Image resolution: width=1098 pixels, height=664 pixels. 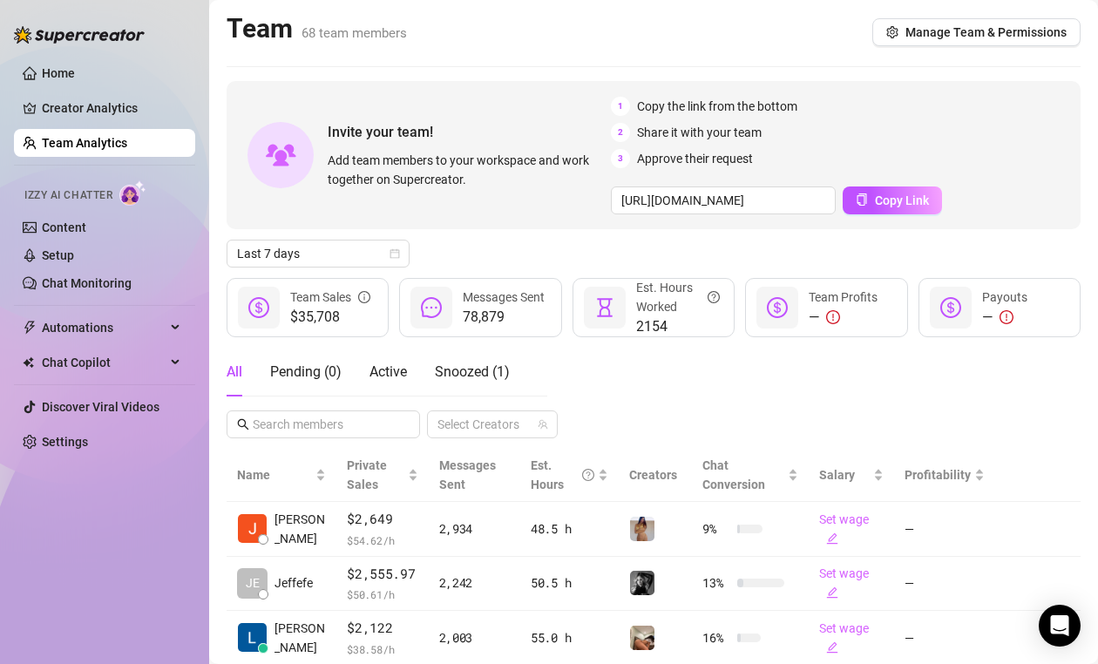 What do you see at coordinates (472, 371) in the screenshot?
I see `span: Snoozed ( 1 )` at bounding box center [472, 371].